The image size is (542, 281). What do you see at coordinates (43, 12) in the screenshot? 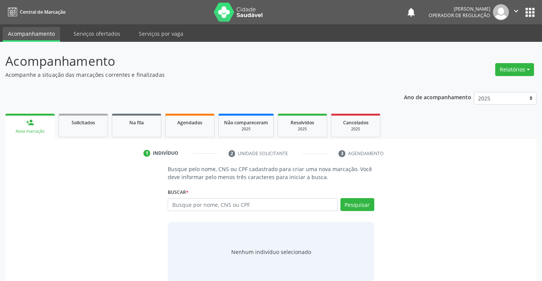
I see `span: Central de Marcação` at bounding box center [43, 12].